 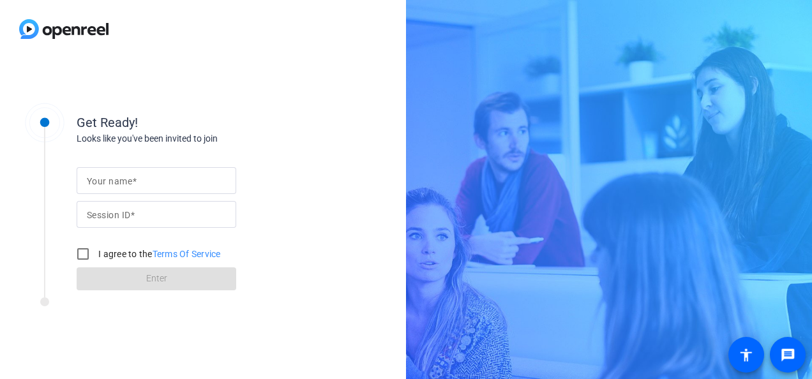 I want to click on mat-label: Session ID, so click(x=109, y=215).